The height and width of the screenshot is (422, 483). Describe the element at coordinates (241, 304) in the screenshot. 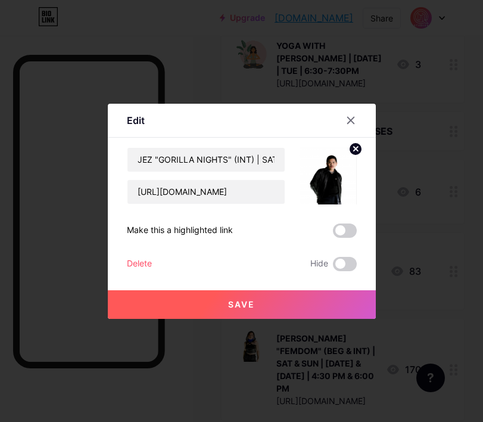

I see `span: Save` at that location.